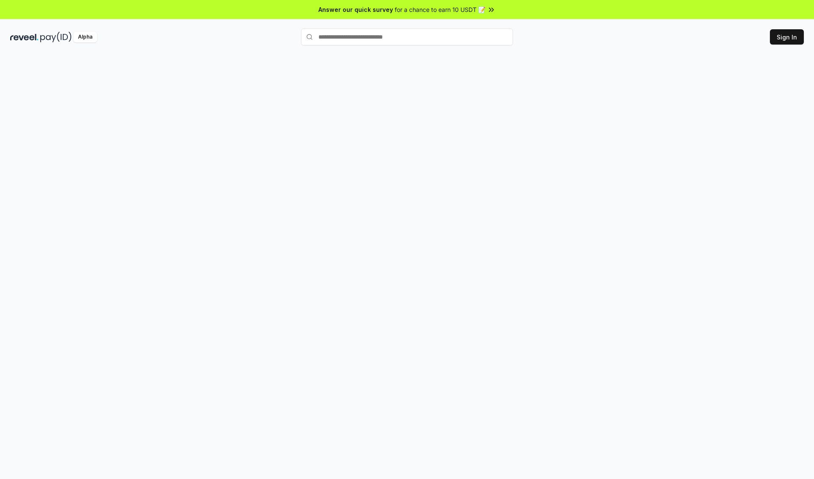  What do you see at coordinates (24, 37) in the screenshot?
I see `img: reveel_dark` at bounding box center [24, 37].